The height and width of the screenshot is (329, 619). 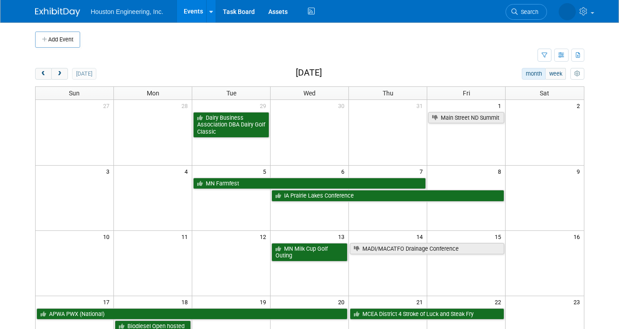 What do you see at coordinates (579, 171) in the screenshot?
I see `span: 9` at bounding box center [579, 171].